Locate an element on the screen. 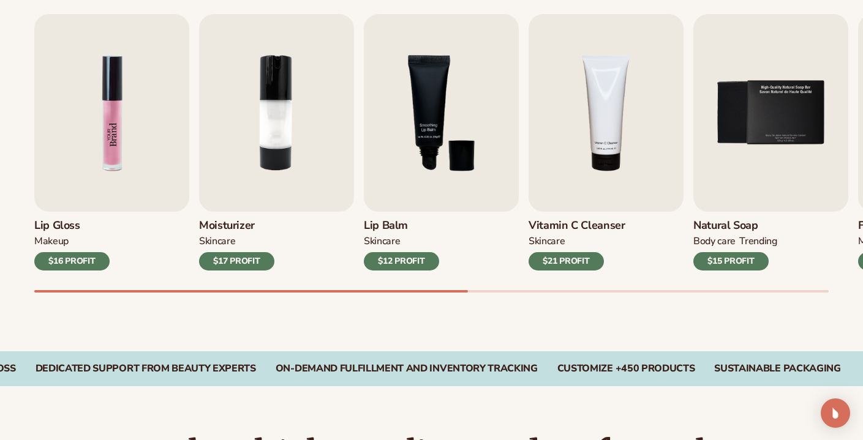 The width and height of the screenshot is (863, 440). img: Shopify Image 5 is located at coordinates (111, 113).